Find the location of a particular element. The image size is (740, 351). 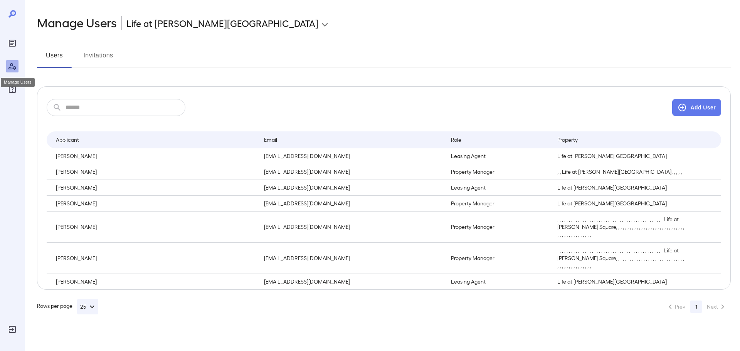

div: Reports is located at coordinates (12, 43).